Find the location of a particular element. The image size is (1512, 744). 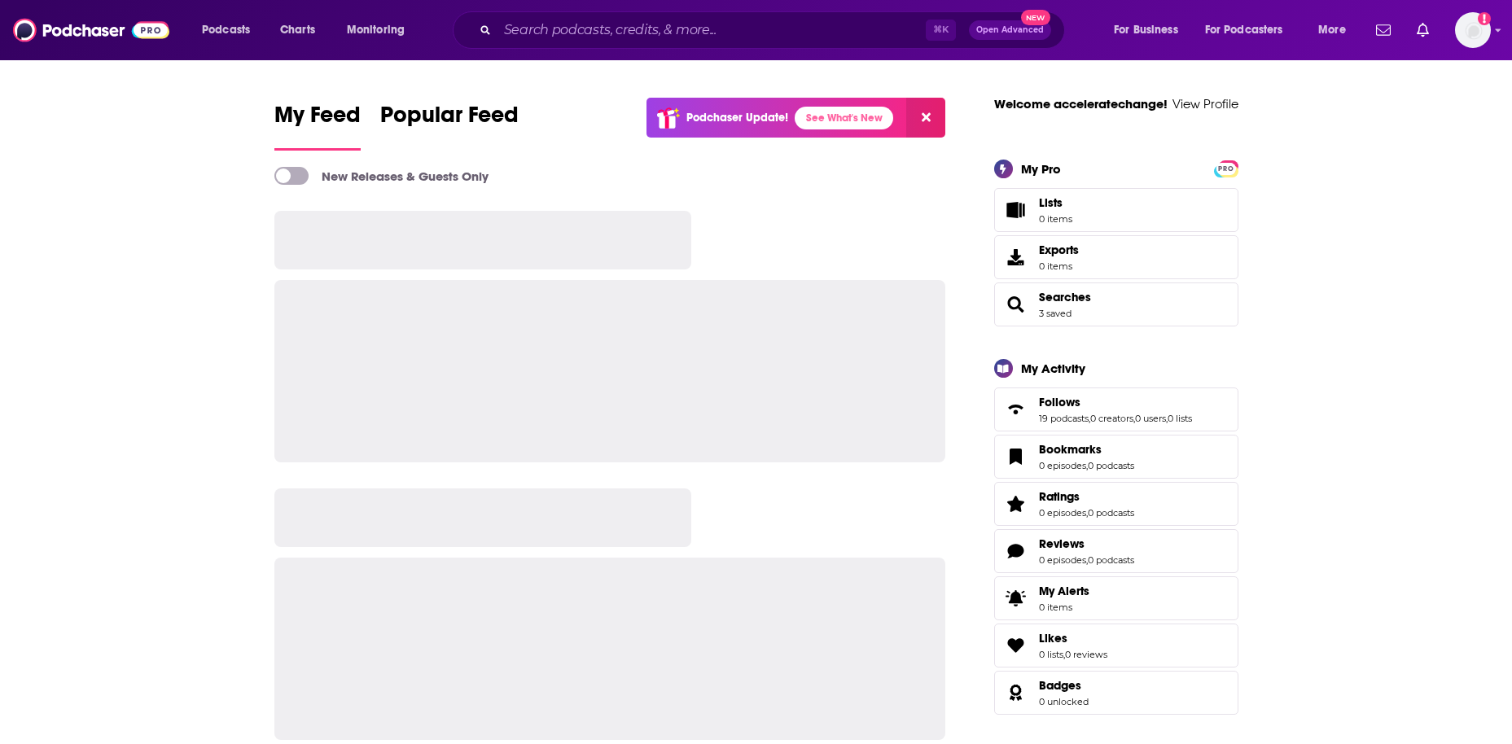

a: 3 saved is located at coordinates (1056, 314).